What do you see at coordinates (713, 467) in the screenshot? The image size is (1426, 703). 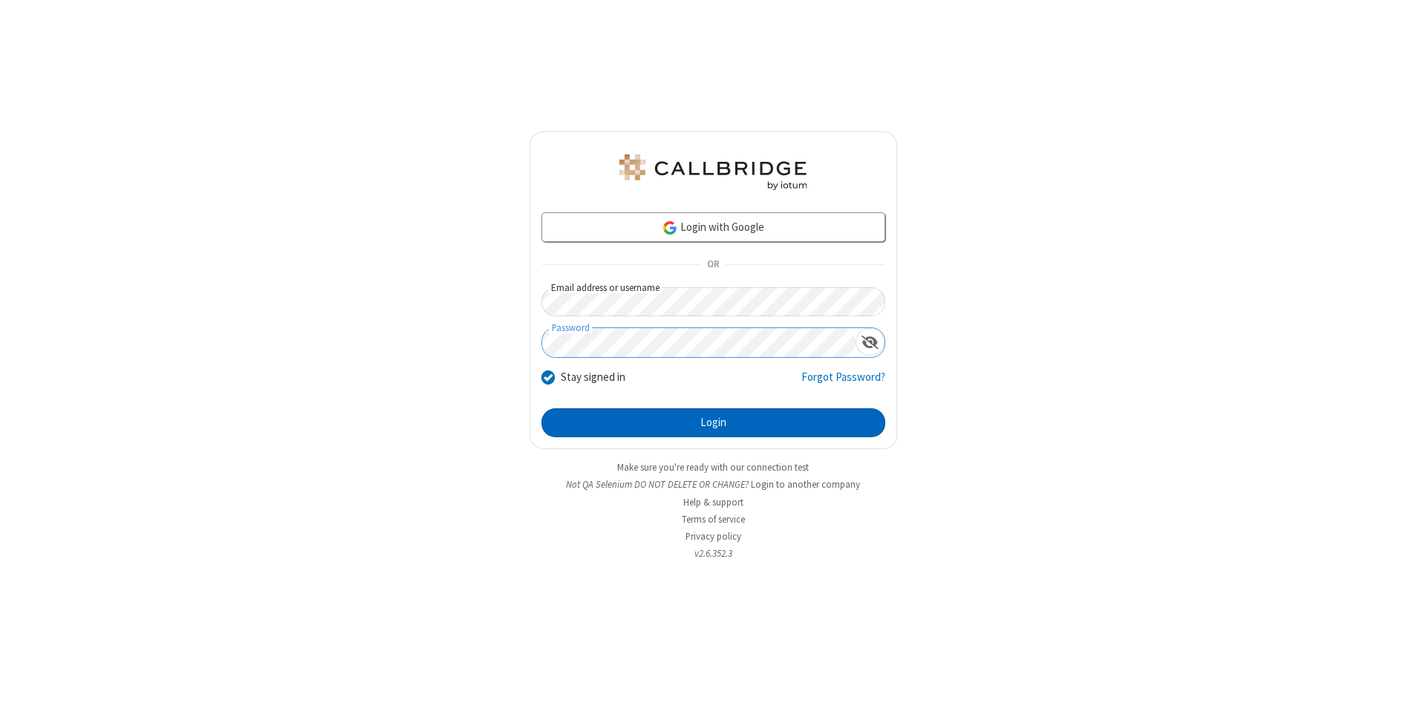 I see `a: Make sure you're ready with our connection test` at bounding box center [713, 467].